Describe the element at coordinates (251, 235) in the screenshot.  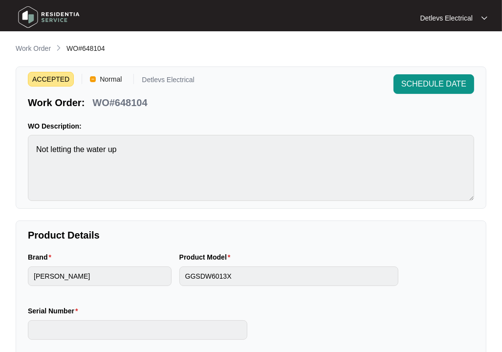
I see `p: Product Details` at that location.